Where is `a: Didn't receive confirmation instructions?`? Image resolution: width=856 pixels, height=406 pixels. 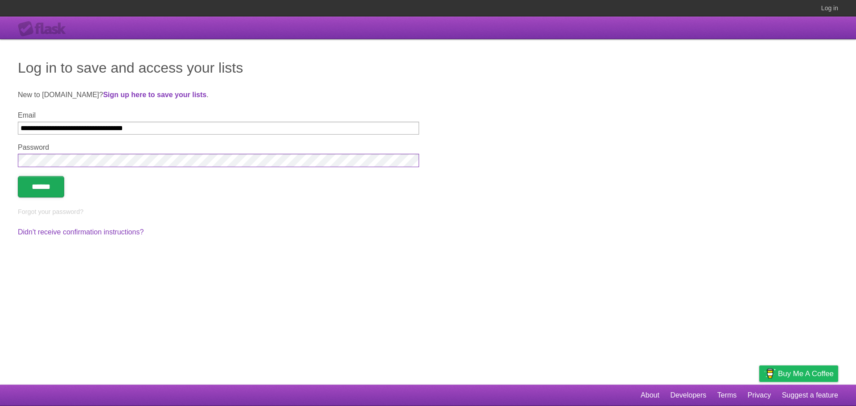 a: Didn't receive confirmation instructions? is located at coordinates (81, 232).